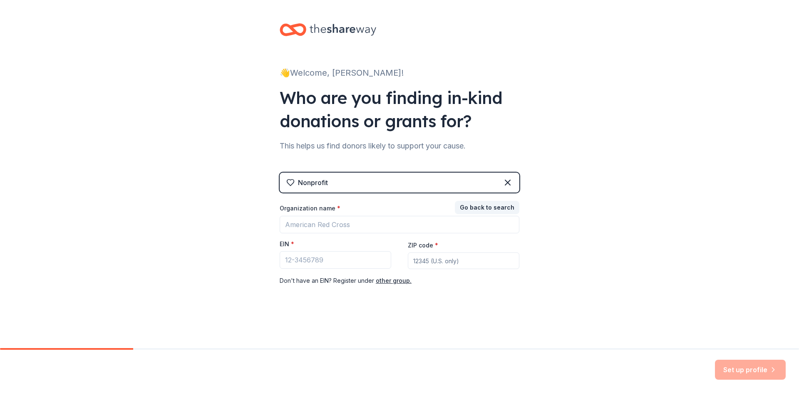 The width and height of the screenshot is (799, 393). What do you see at coordinates (400, 146) in the screenshot?
I see `div: This helps us find donors likely to support your cause.` at bounding box center [400, 146].